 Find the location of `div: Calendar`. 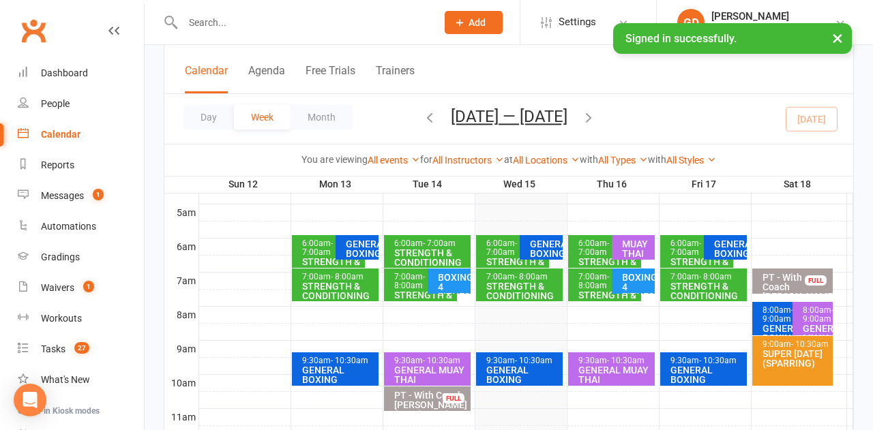

div: Calendar is located at coordinates (61, 134).